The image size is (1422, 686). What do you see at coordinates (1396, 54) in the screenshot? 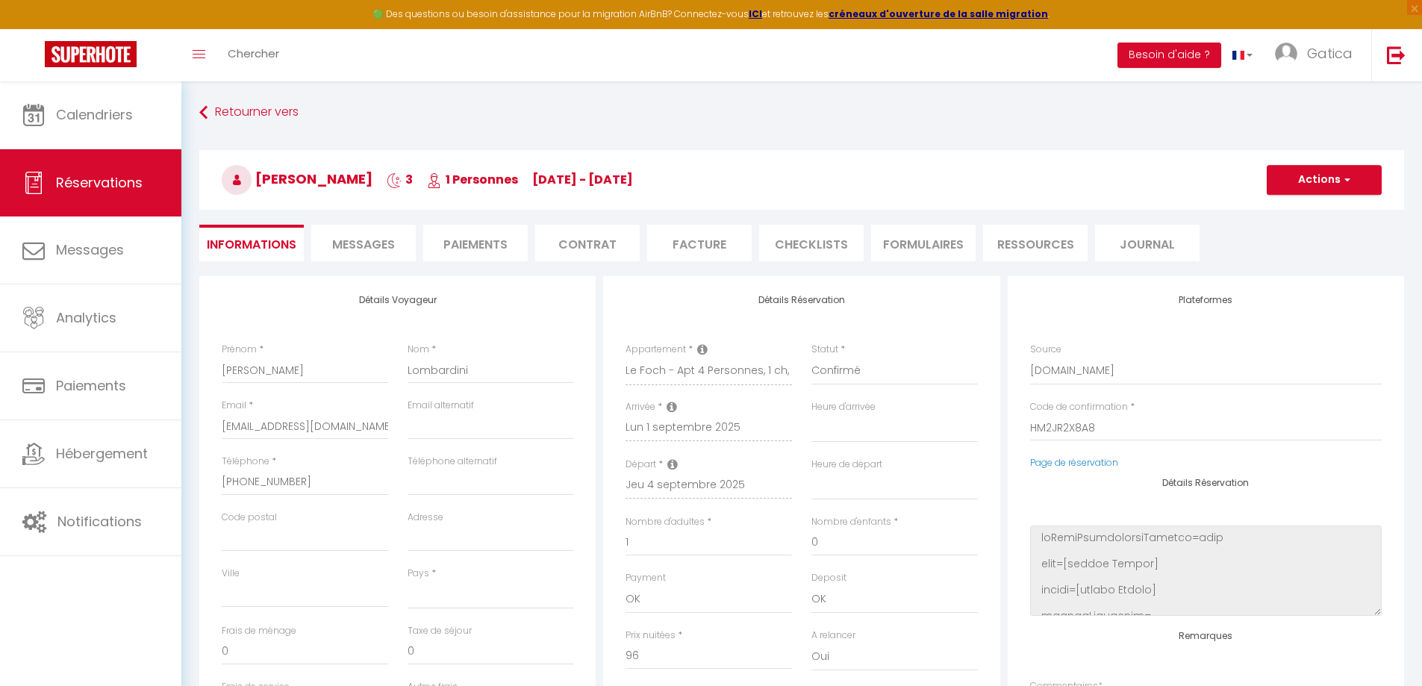
I see `img: logout` at bounding box center [1396, 54].